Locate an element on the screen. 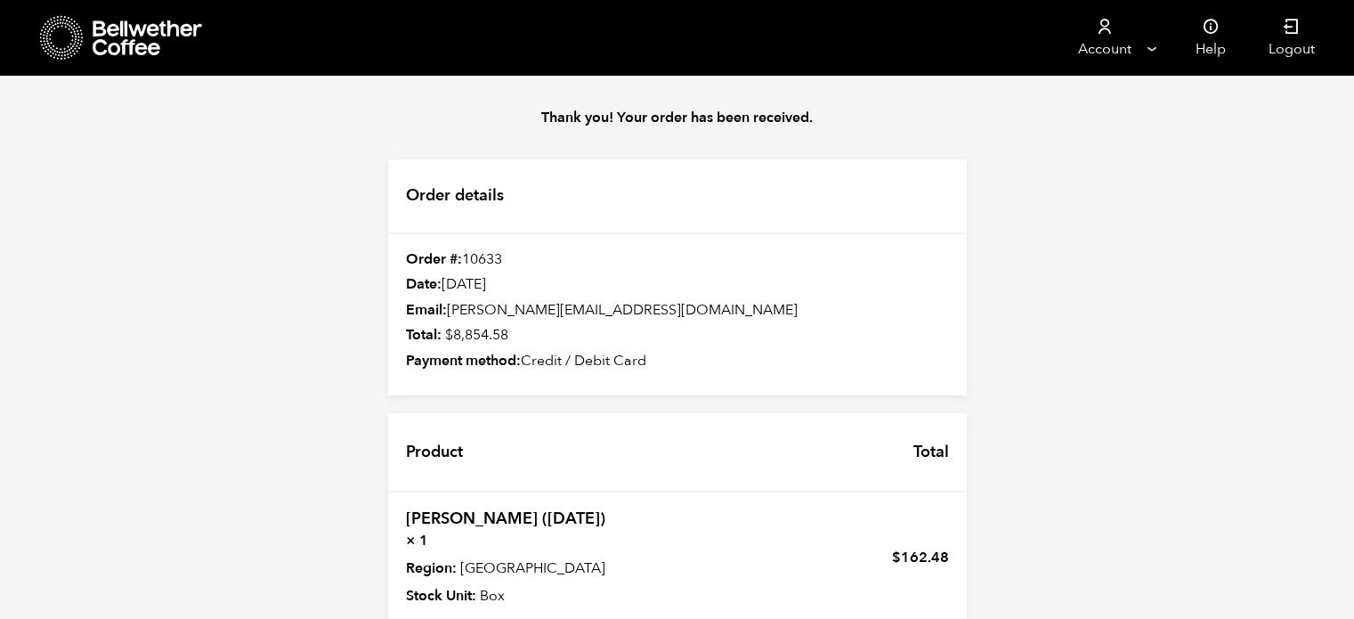 This screenshot has height=619, width=1354. strong: Payment method: is located at coordinates (463, 361).